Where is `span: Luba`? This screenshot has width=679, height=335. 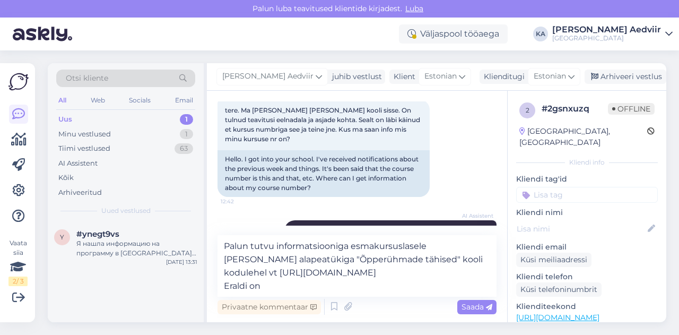 span: Luba is located at coordinates (414, 8).